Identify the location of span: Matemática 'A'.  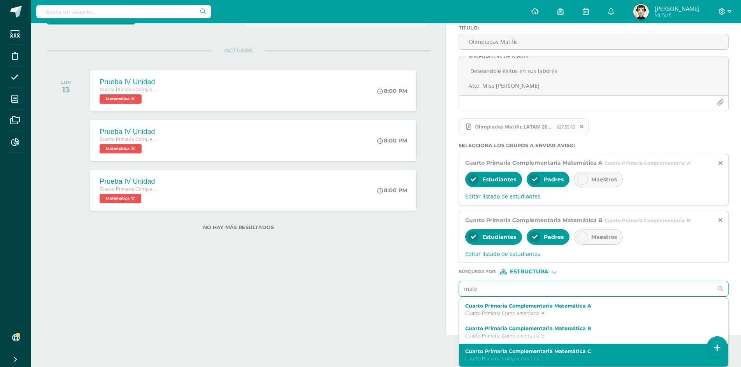
(121, 149).